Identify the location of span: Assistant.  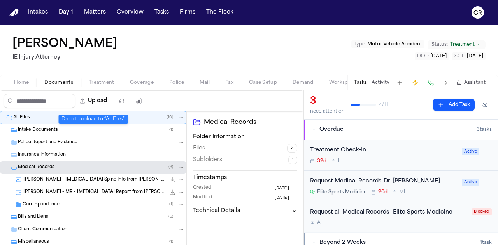
(474, 83).